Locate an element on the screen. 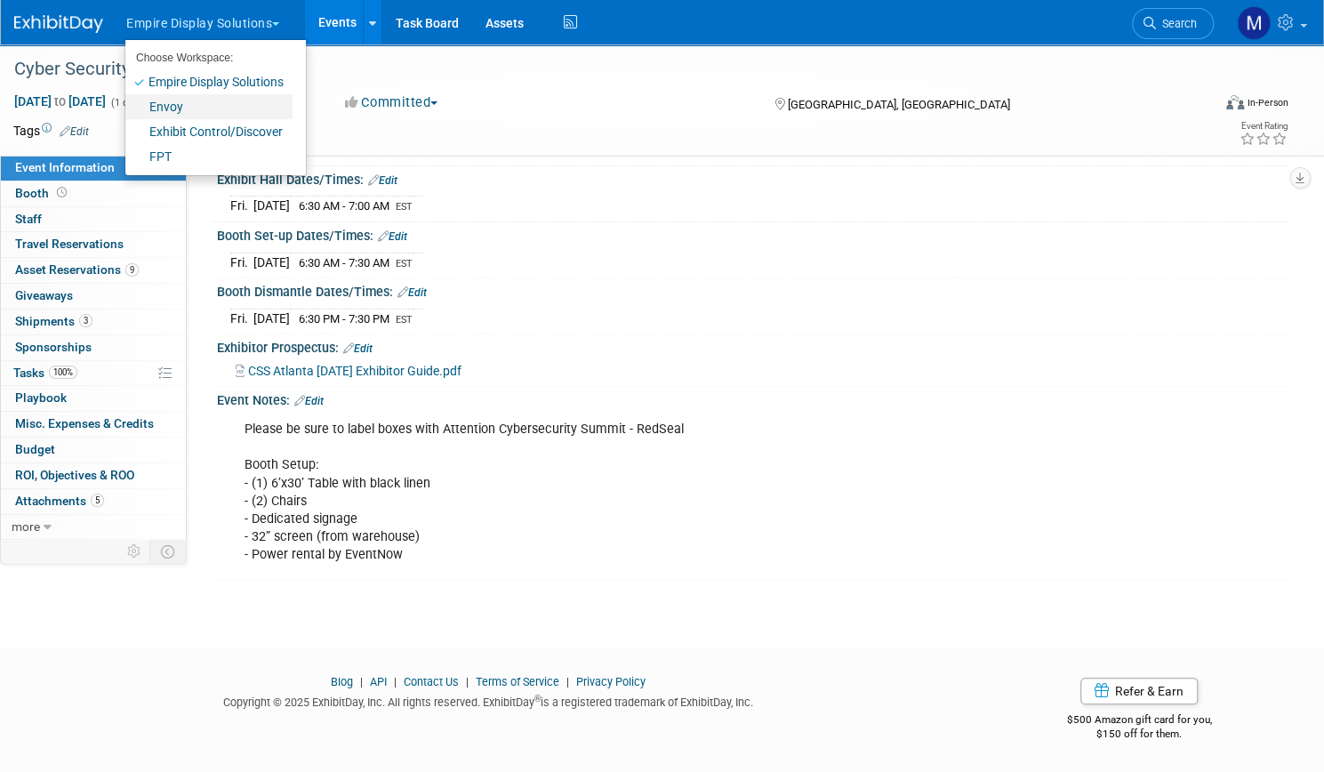  a: Booth is located at coordinates (93, 194).